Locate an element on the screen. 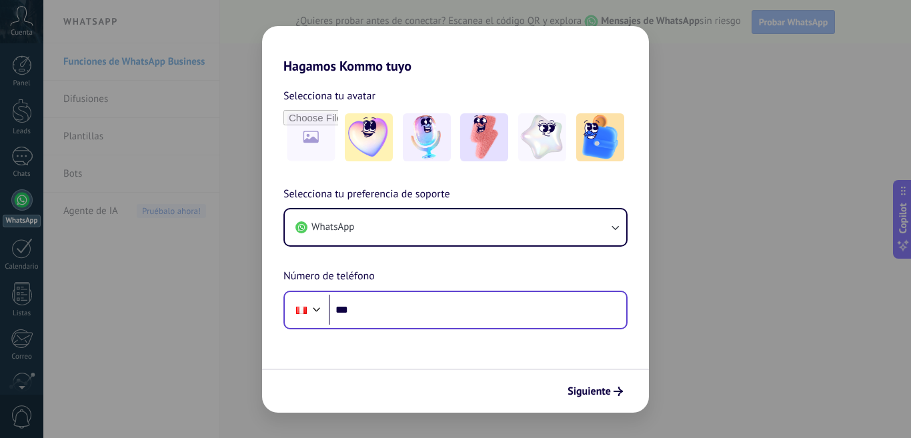 The height and width of the screenshot is (438, 911). div: Peru: + 51 is located at coordinates (302, 310).